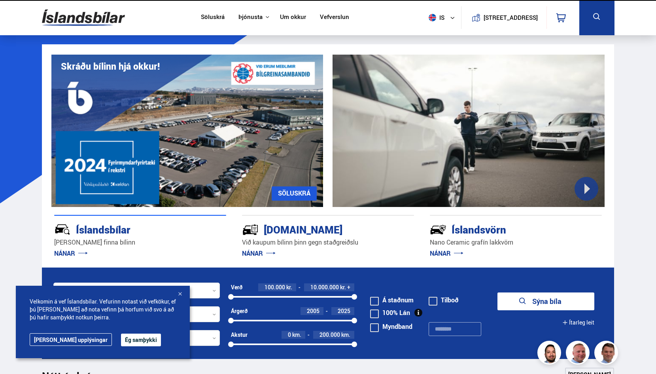 This screenshot has width=656, height=374. What do you see at coordinates (432, 17) in the screenshot?
I see `img: svg+xml;base64,PHN2ZyB4bWxucz0iaHR0cDovL3d3dy53My5vcmcvMjAwMC9zdmciIHdpZHRoPSI1MTIiIGhlaWdodD0iNT...` at bounding box center [432, 17].